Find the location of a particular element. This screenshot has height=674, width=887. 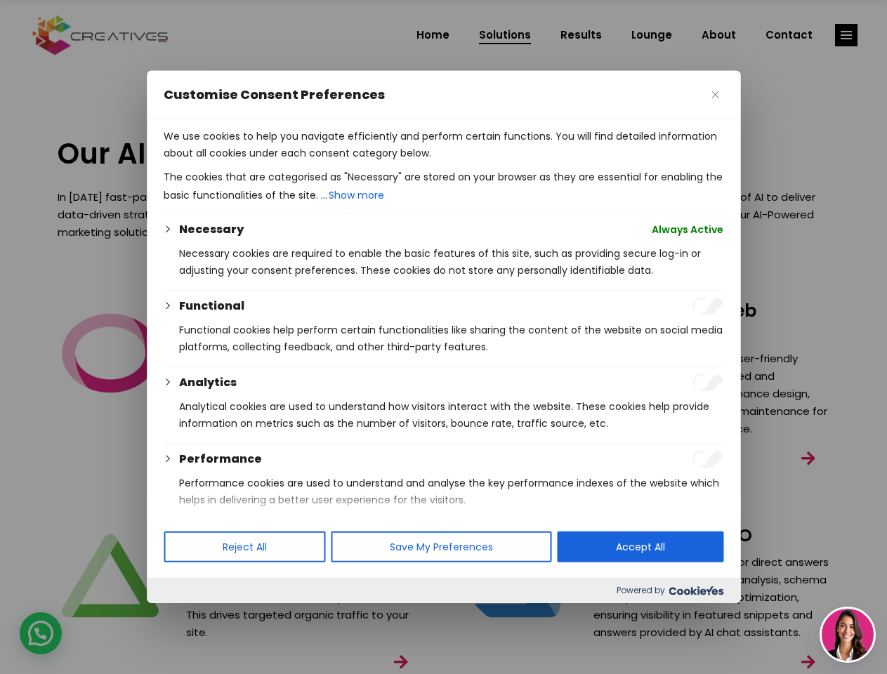

button: Accept All is located at coordinates (640, 547).